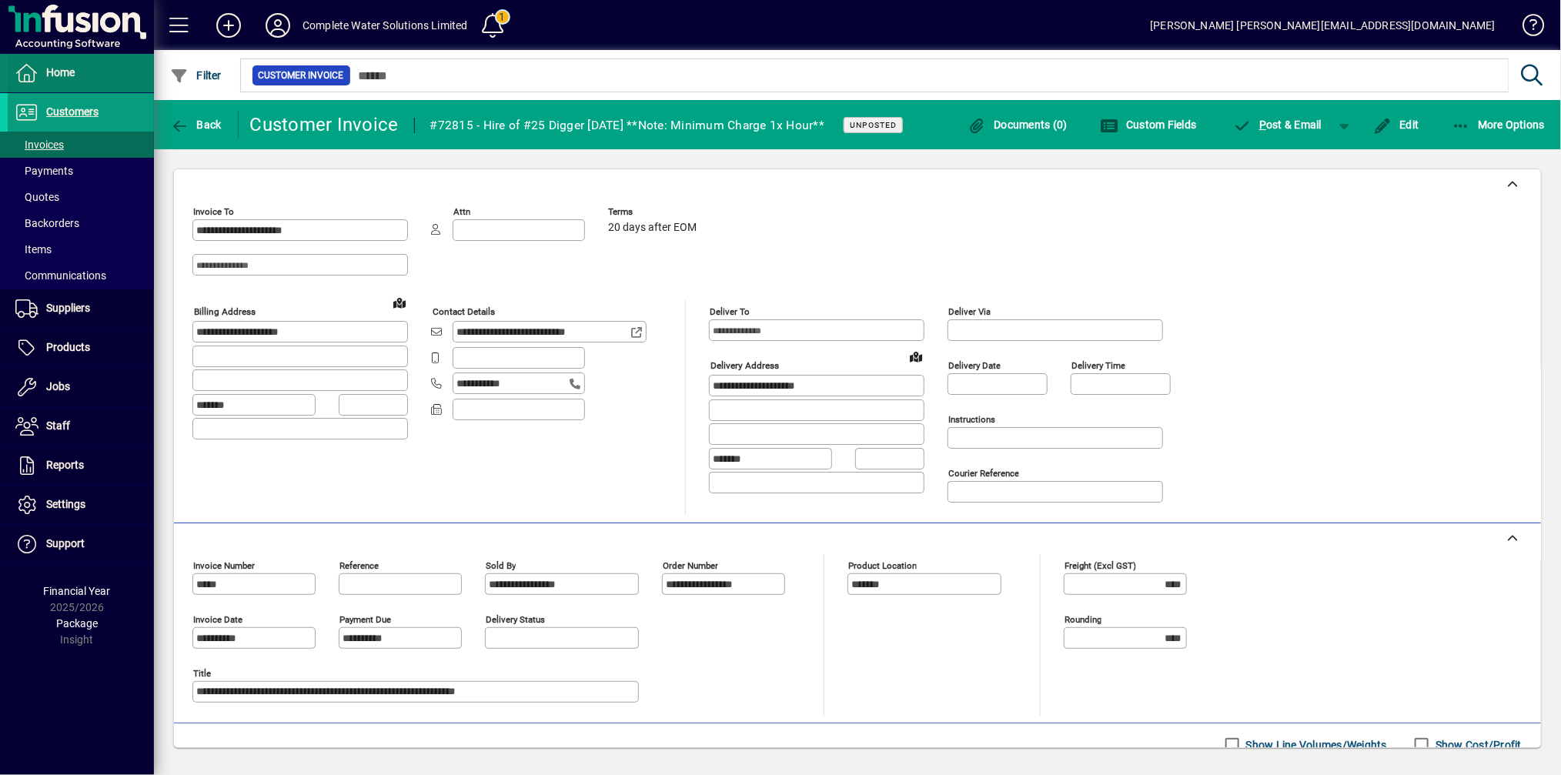 This screenshot has width=1561, height=775. Describe the element at coordinates (196, 125) in the screenshot. I see `span: Back` at that location.